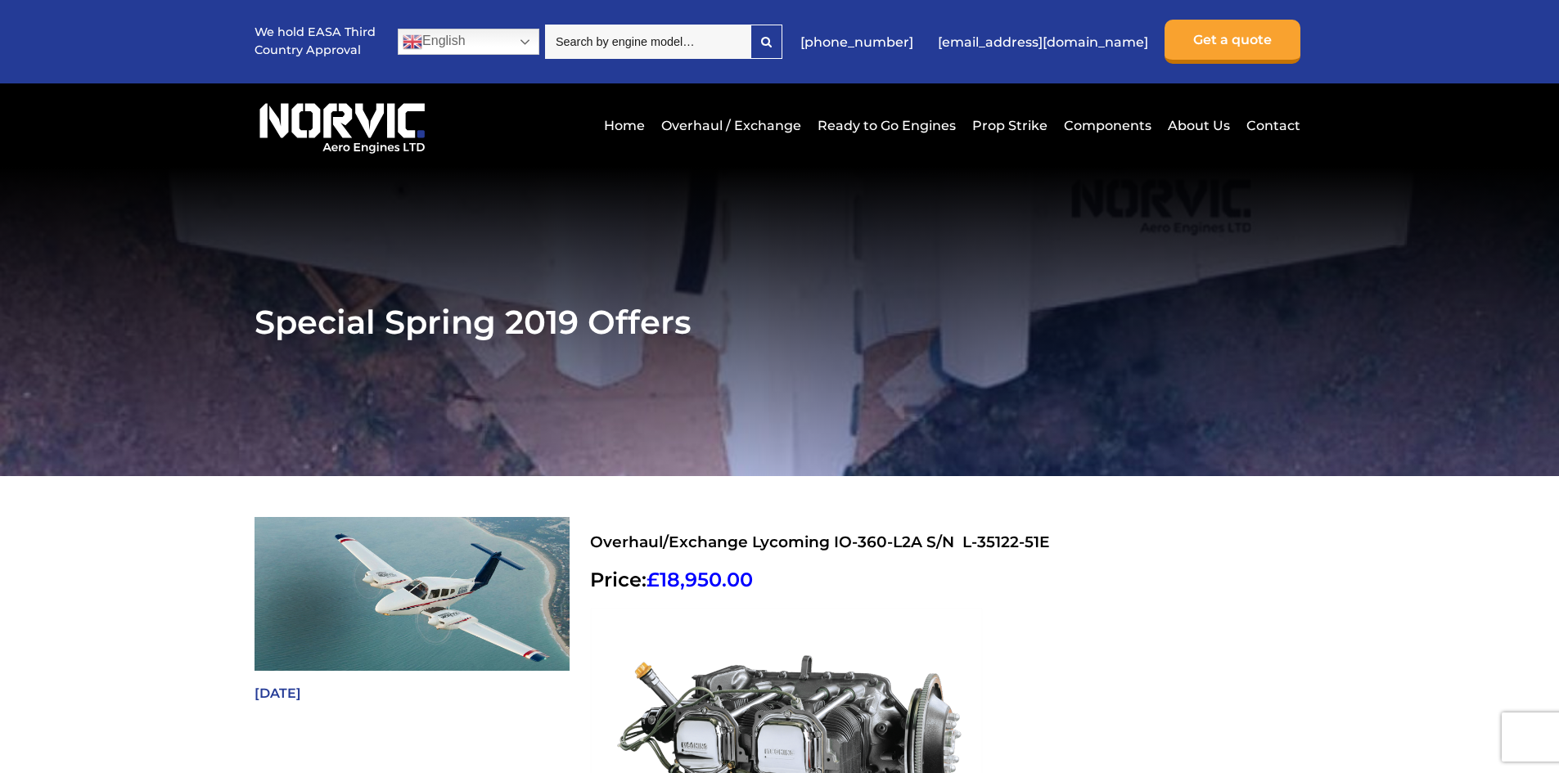 The width and height of the screenshot is (1559, 773). What do you see at coordinates (700, 579) in the screenshot?
I see `span: £18,950.00` at bounding box center [700, 579].